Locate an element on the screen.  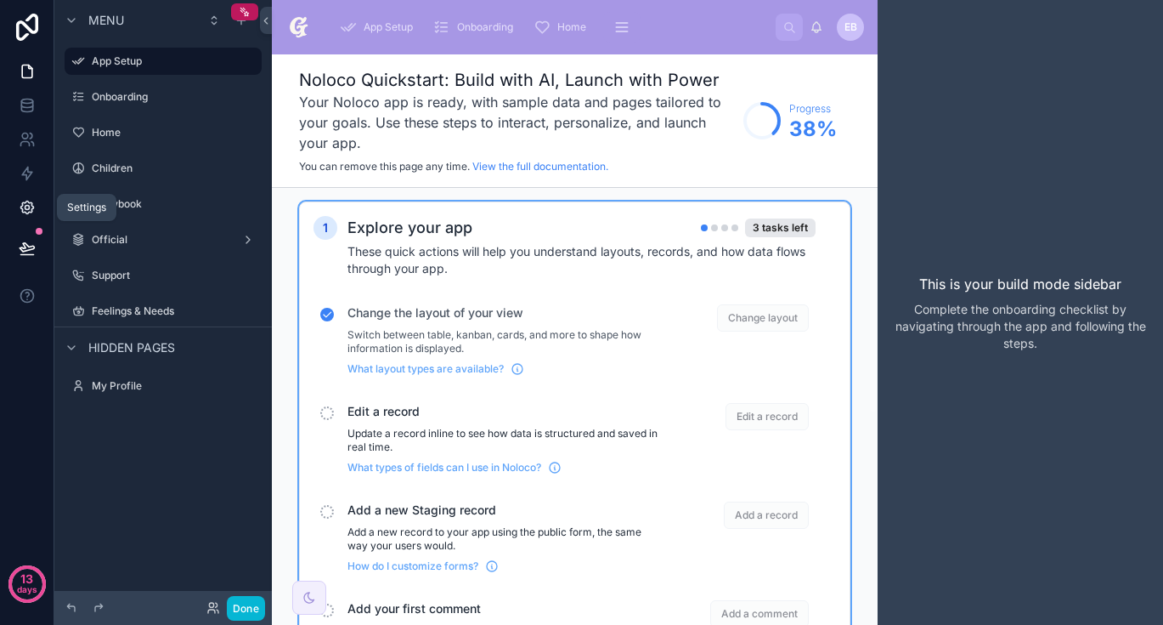
span: Menu is located at coordinates (106, 20).